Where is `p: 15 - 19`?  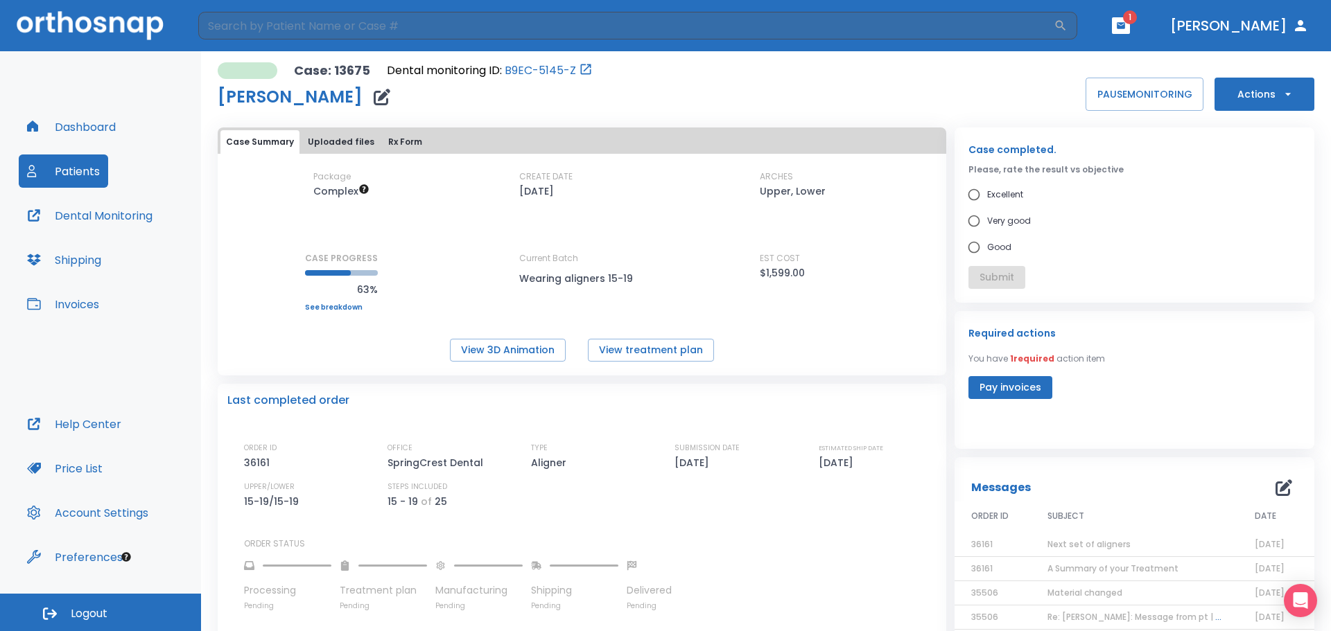 p: 15 - 19 is located at coordinates (403, 502).